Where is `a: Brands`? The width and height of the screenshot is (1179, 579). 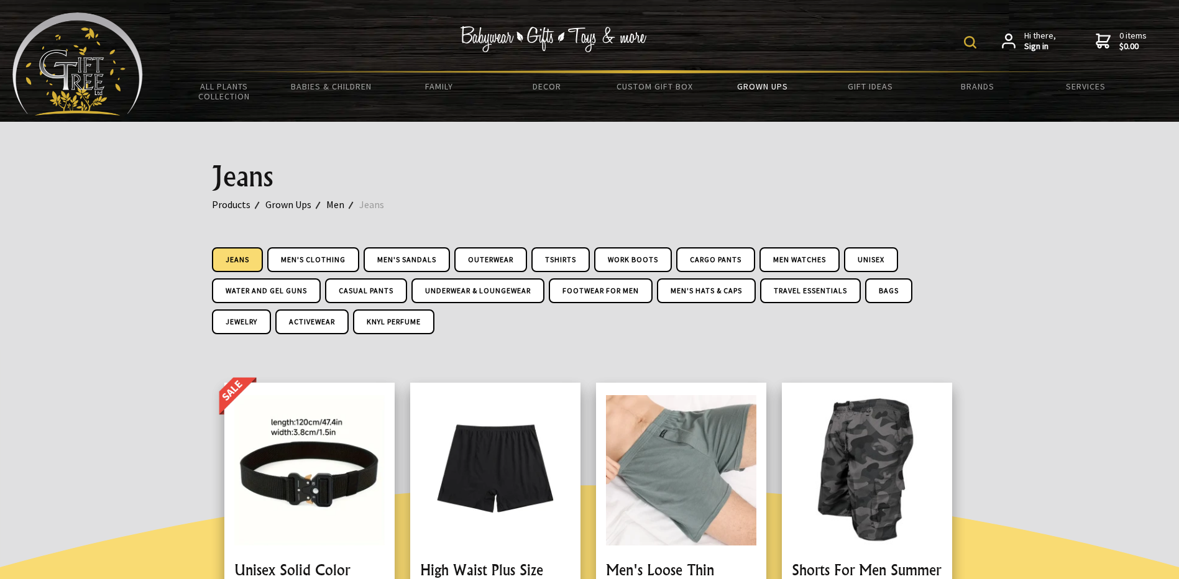
a: Brands is located at coordinates (978, 86).